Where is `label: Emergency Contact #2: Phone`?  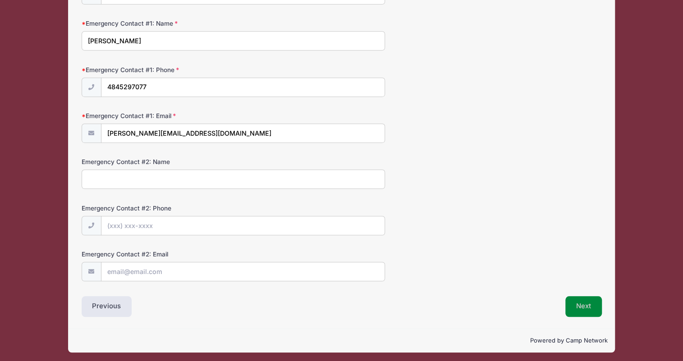
label: Emergency Contact #2: Phone is located at coordinates (168, 208).